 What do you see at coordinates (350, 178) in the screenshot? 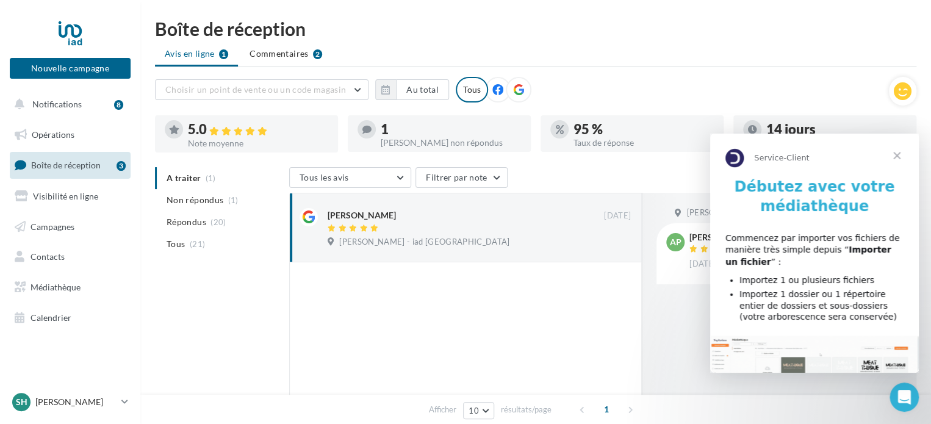
I see `button: Tous les avis` at bounding box center [350, 178].